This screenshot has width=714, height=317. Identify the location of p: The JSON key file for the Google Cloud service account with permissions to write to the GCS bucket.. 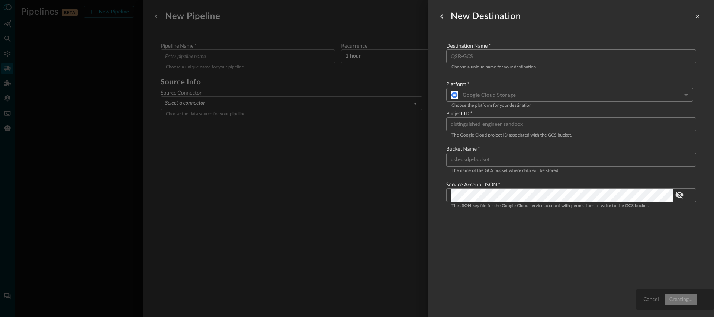
(571, 206).